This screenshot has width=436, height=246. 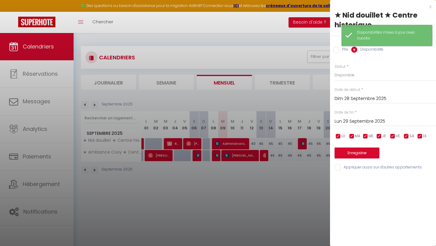 What do you see at coordinates (340, 67) in the screenshot?
I see `label: Statut` at bounding box center [340, 67].